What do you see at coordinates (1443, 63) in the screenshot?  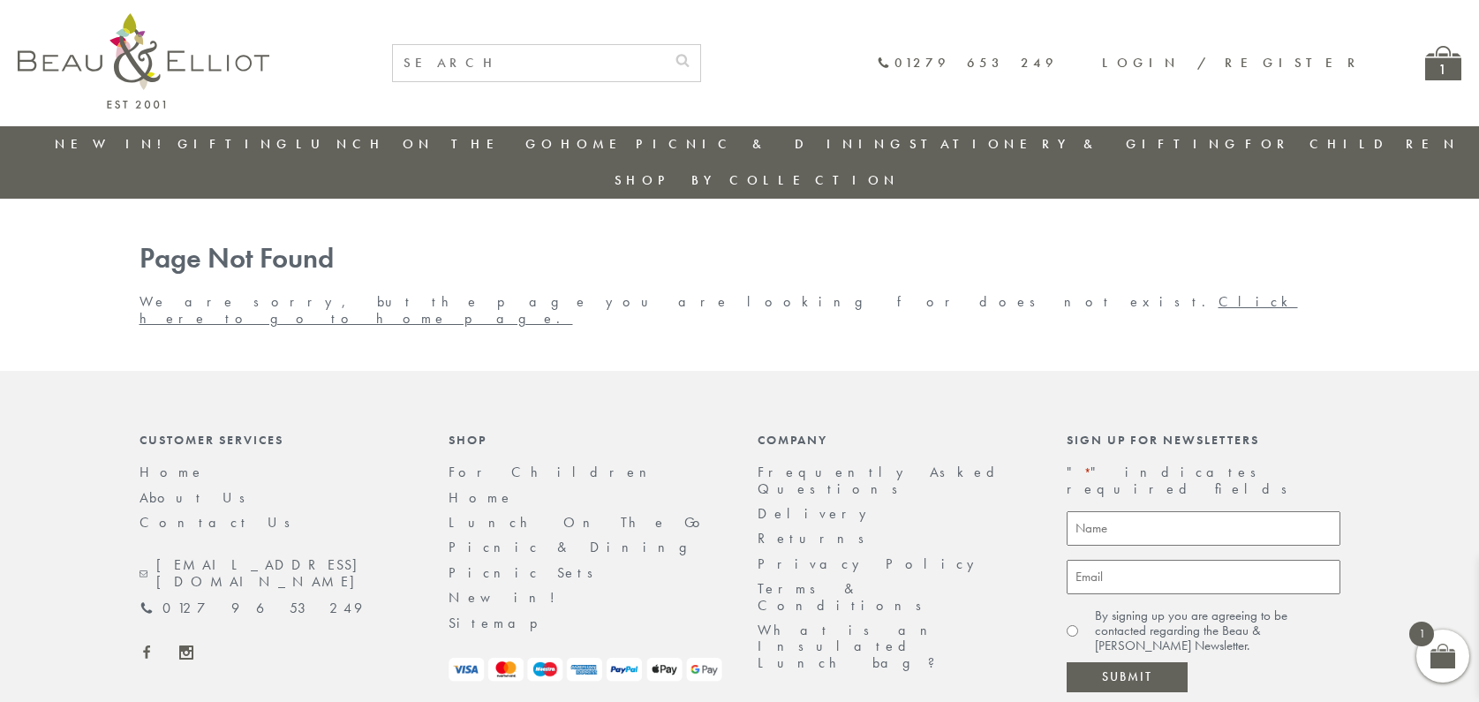 I see `div: 1` at bounding box center [1443, 63].